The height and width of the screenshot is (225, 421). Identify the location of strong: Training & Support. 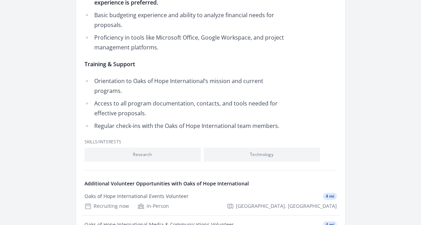
(110, 64).